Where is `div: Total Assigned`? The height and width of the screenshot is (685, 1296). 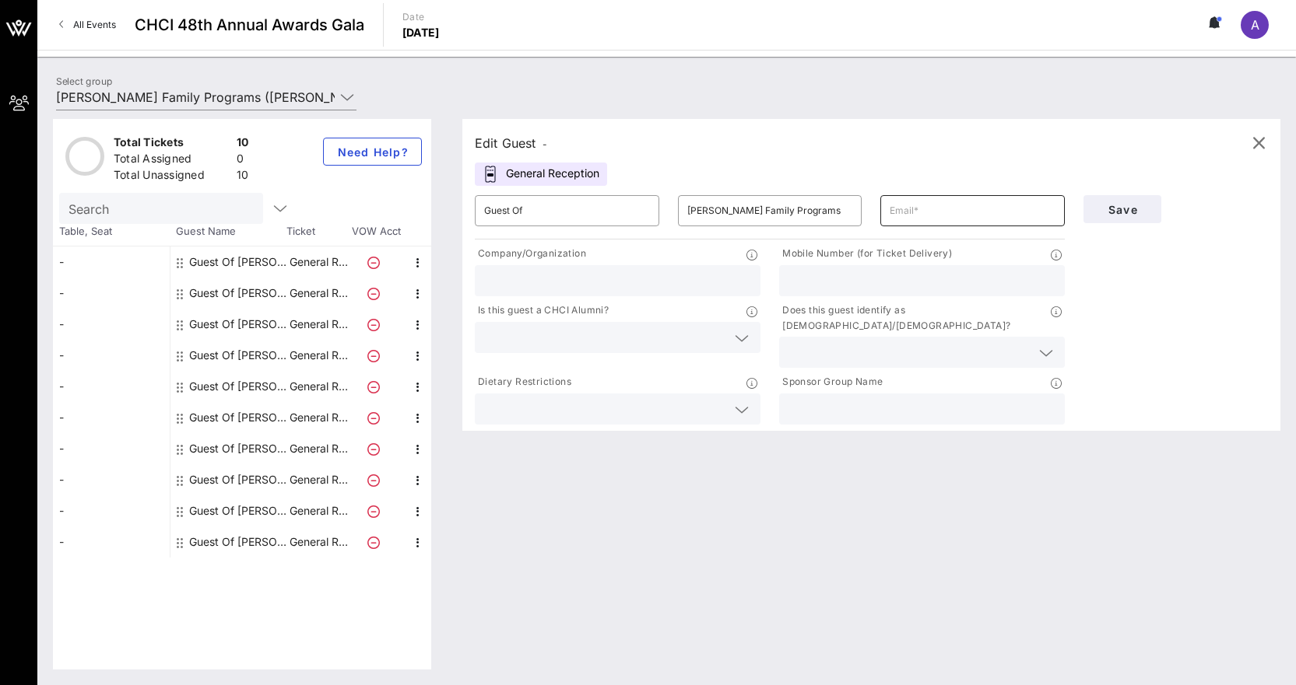
div: Total Assigned is located at coordinates (172, 160).